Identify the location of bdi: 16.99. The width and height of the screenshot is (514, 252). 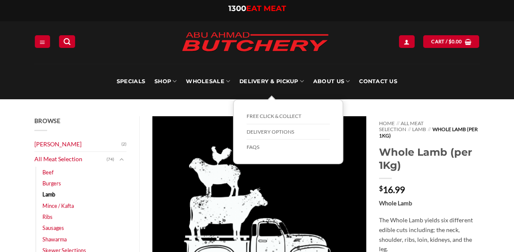
(392, 189).